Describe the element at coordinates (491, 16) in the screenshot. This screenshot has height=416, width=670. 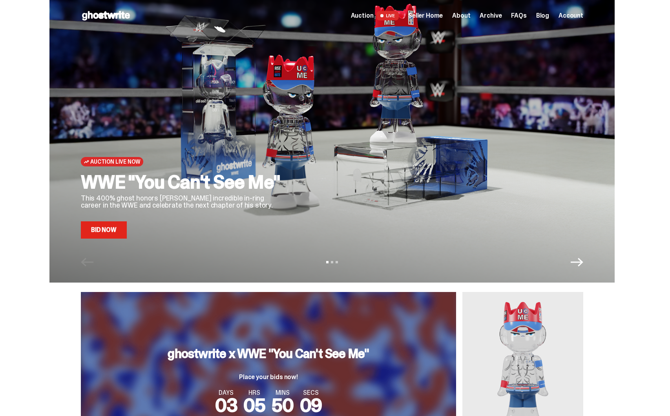
I see `span: Archive` at that location.